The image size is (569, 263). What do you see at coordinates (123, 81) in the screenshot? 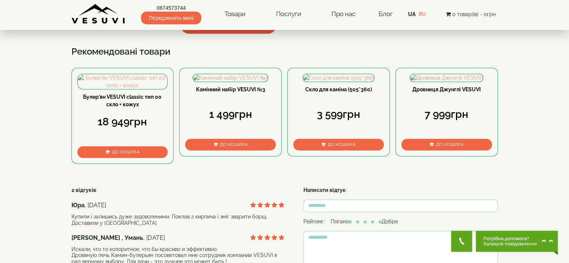
I see `img: Булер'ян VESUVI classic тип 00 скло + кожух` at bounding box center [123, 81].